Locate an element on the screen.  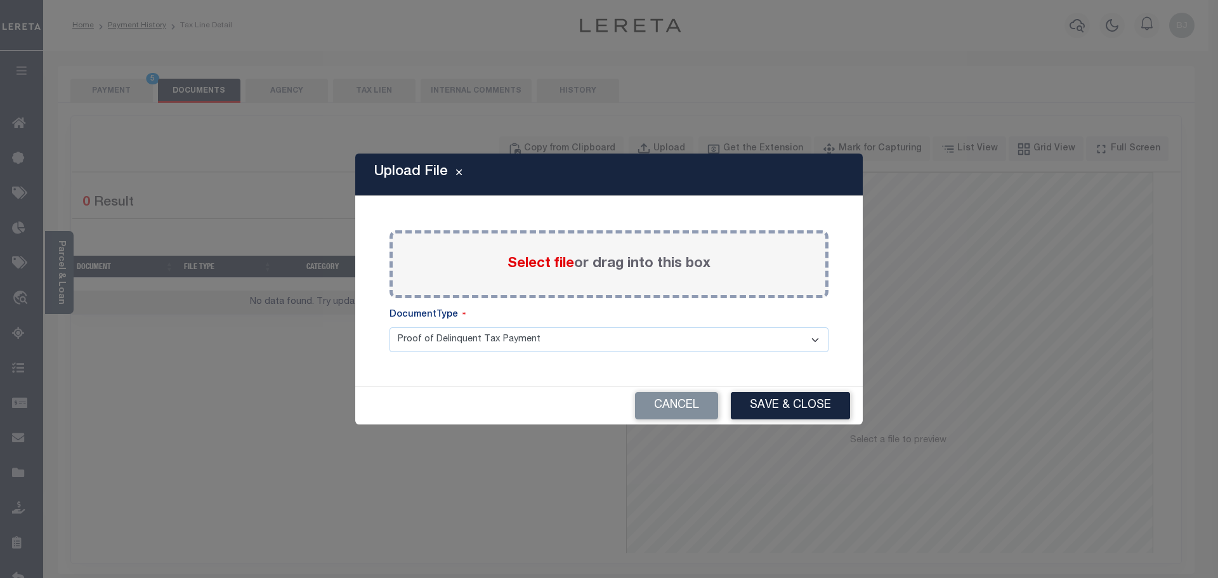
h5: Upload File is located at coordinates (411, 172).